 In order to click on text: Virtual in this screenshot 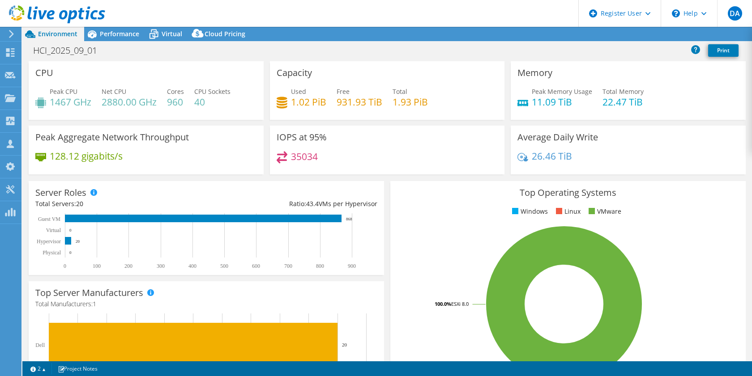, I will do `click(54, 230)`.